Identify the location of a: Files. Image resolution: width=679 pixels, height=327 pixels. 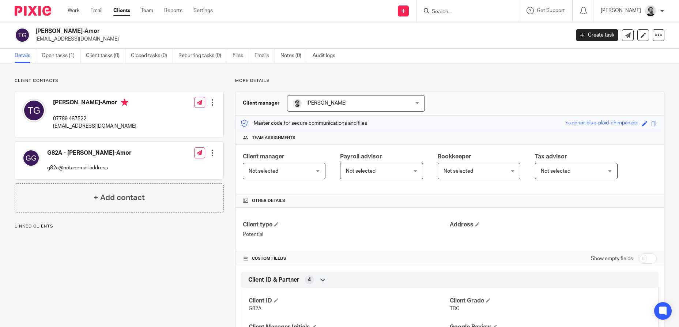
(241, 56).